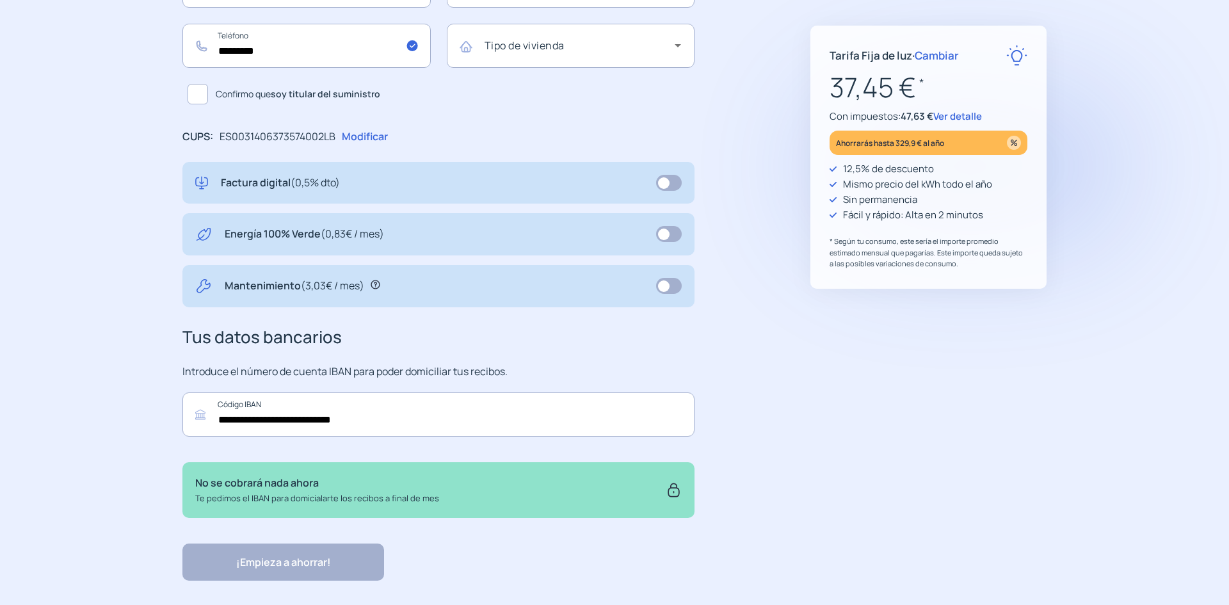 Image resolution: width=1229 pixels, height=605 pixels. I want to click on img: percentage_icon.svg, so click(1014, 143).